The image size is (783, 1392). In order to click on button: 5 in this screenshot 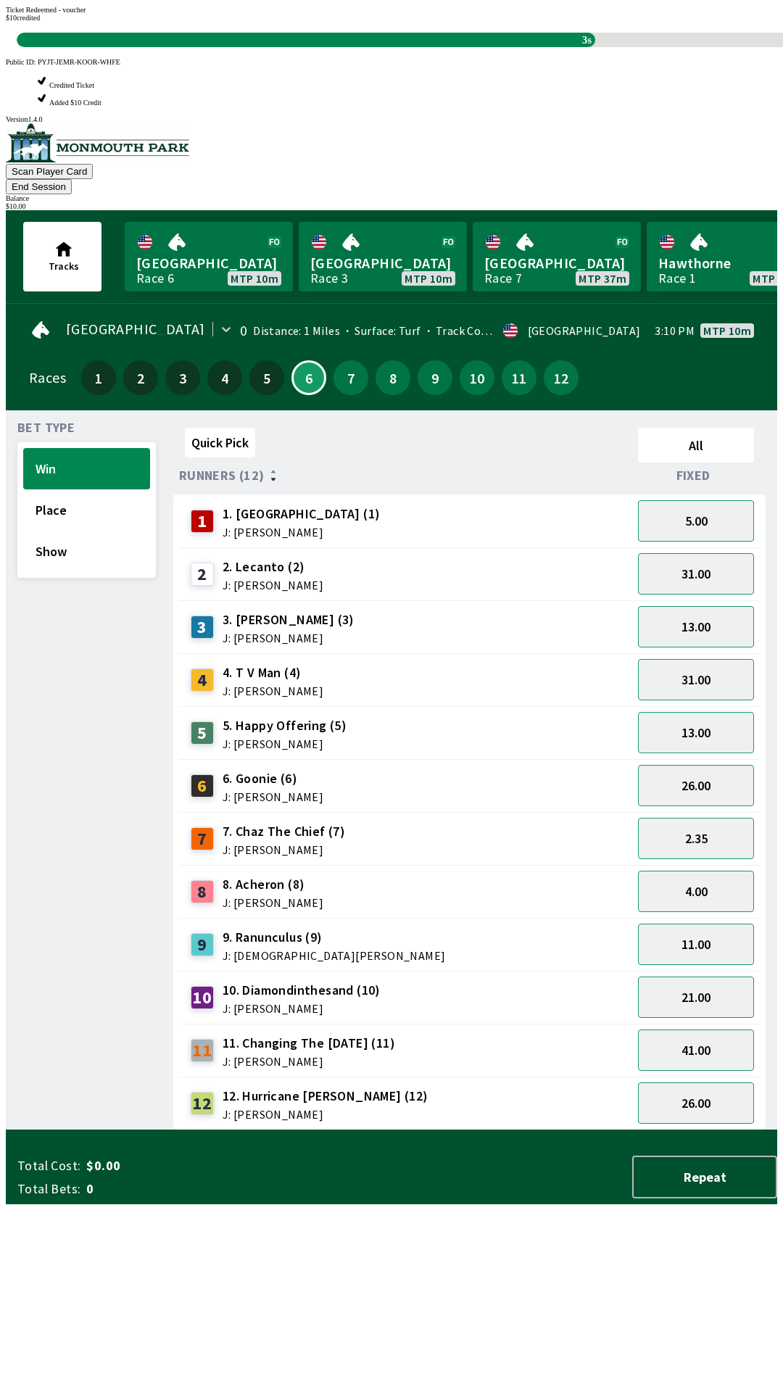, I will do `click(267, 378)`.